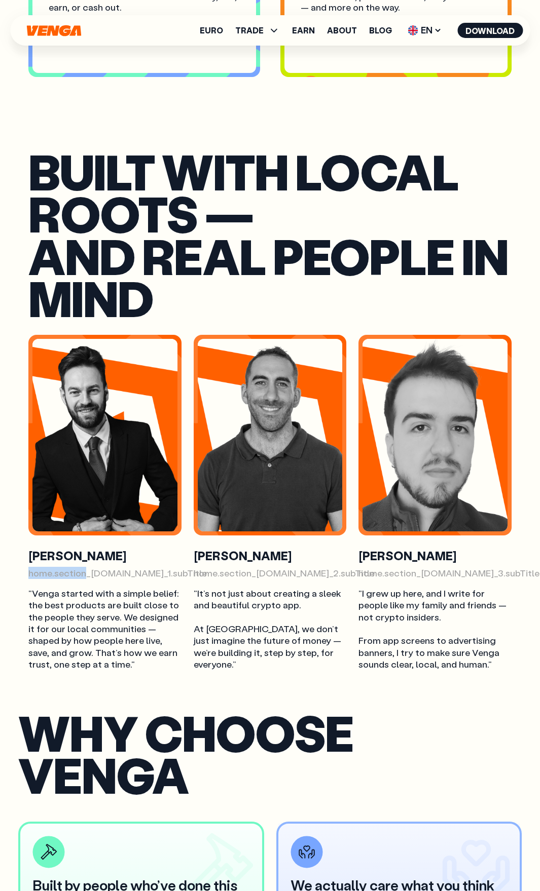 The image size is (540, 891). What do you see at coordinates (341, 30) in the screenshot?
I see `a: About` at bounding box center [341, 30].